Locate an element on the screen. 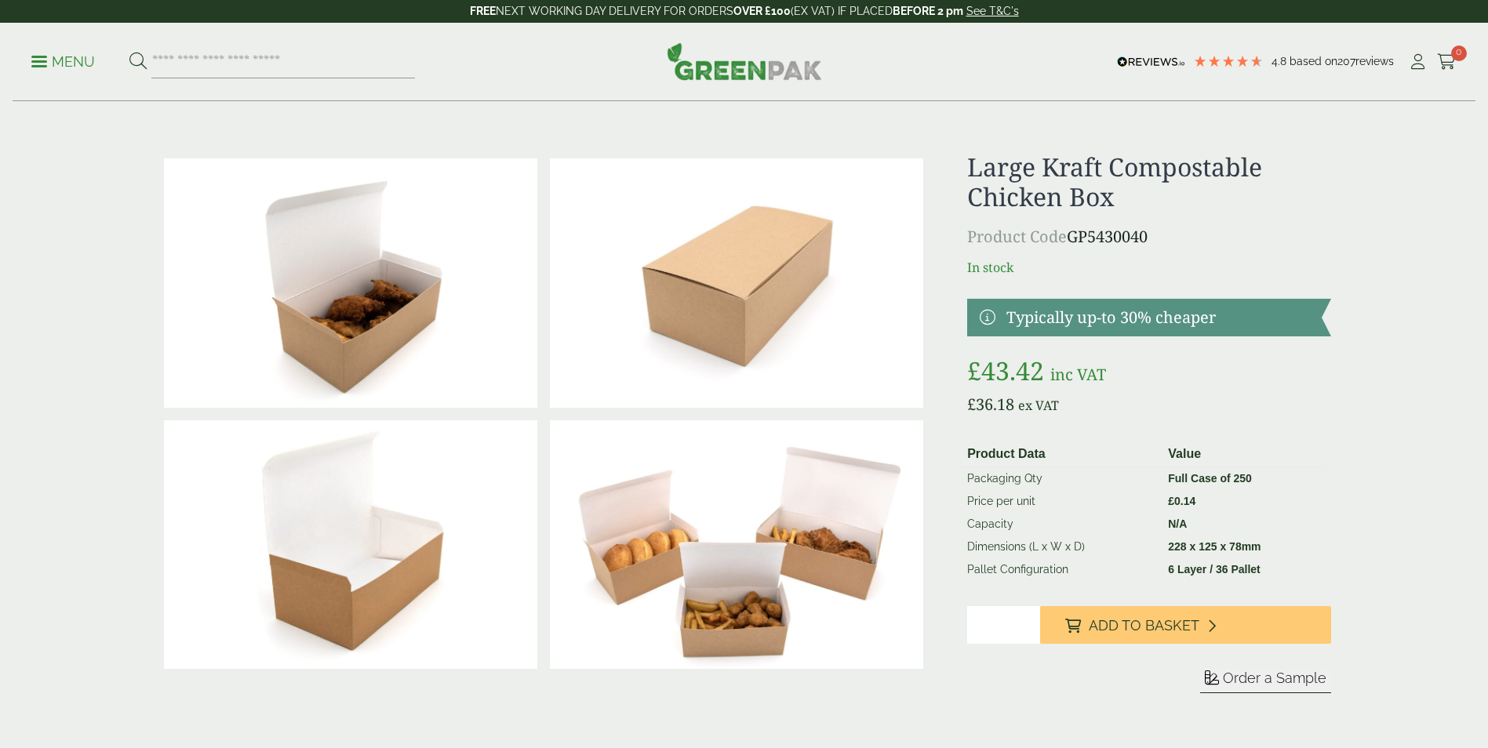 The height and width of the screenshot is (748, 1488). span: inc VAT is located at coordinates (1078, 374).